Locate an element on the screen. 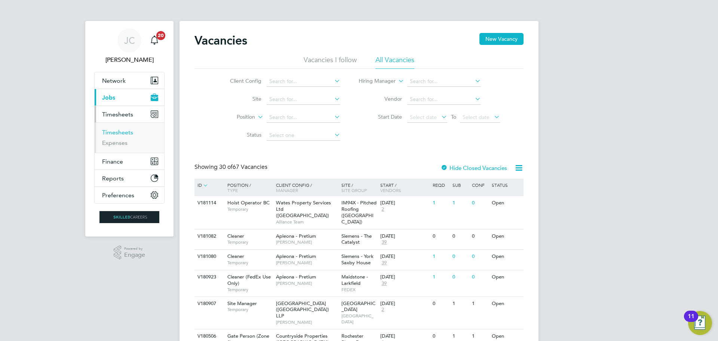  div: ID is located at coordinates (209, 185).